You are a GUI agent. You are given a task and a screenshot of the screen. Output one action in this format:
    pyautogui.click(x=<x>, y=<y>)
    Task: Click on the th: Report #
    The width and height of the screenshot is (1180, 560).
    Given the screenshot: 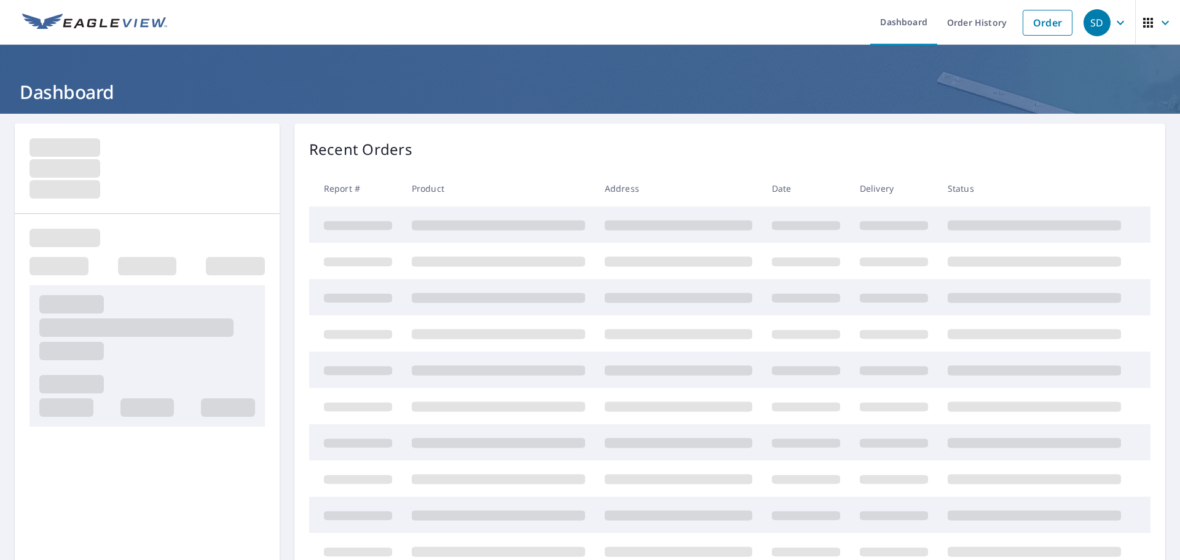 What is the action you would take?
    pyautogui.click(x=355, y=188)
    